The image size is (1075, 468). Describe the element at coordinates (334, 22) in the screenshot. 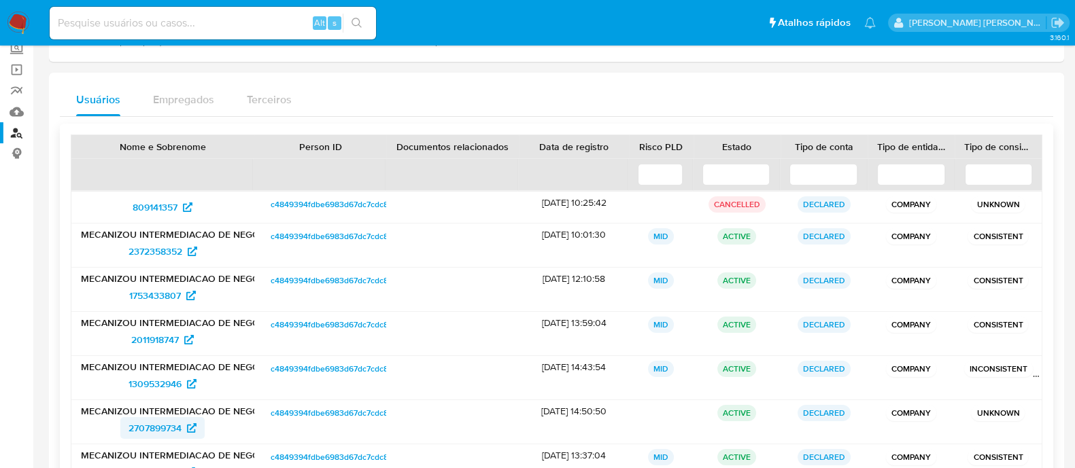

I see `span: s` at that location.